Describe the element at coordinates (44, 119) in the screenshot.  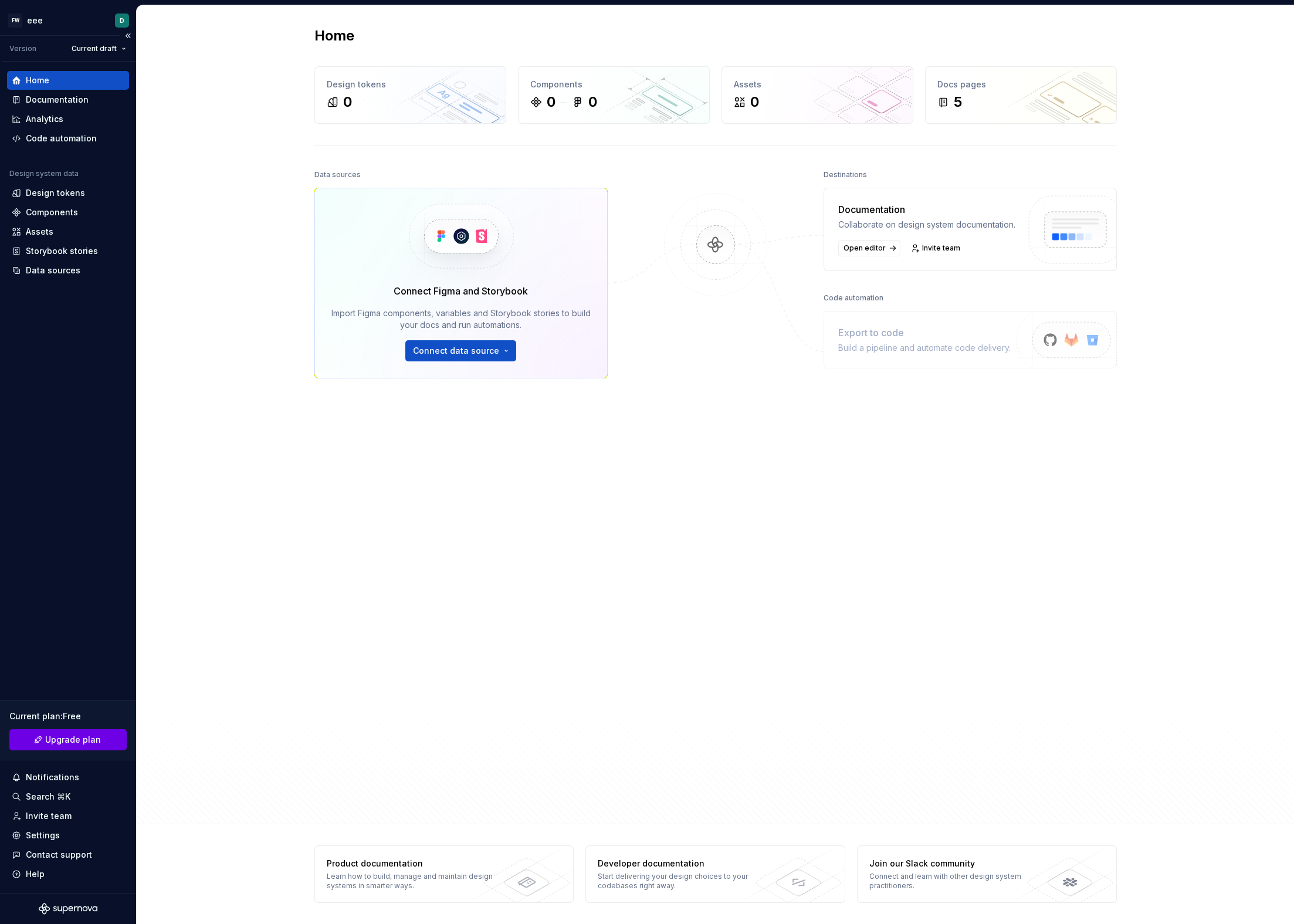
I see `div: Analytics` at that location.